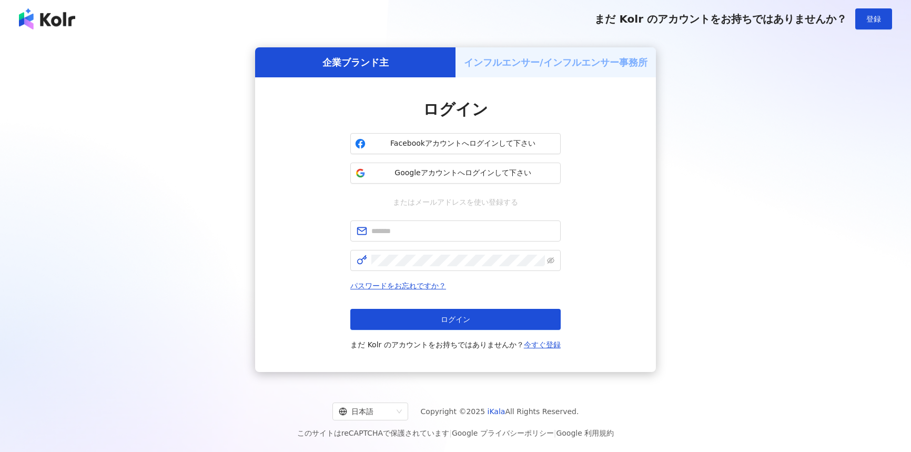 The image size is (911, 452). I want to click on a: iKala, so click(496, 411).